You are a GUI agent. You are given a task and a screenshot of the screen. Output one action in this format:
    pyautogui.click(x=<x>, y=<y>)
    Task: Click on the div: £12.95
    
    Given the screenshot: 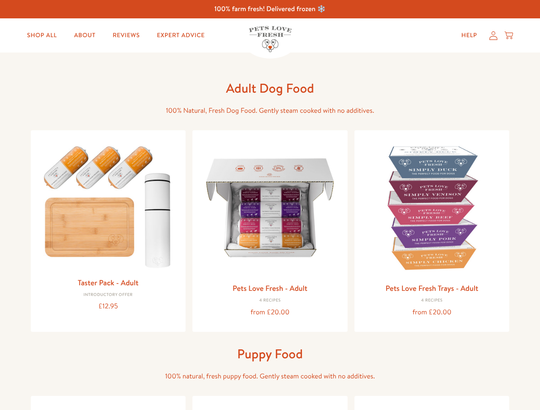 What is the action you would take?
    pyautogui.click(x=108, y=306)
    